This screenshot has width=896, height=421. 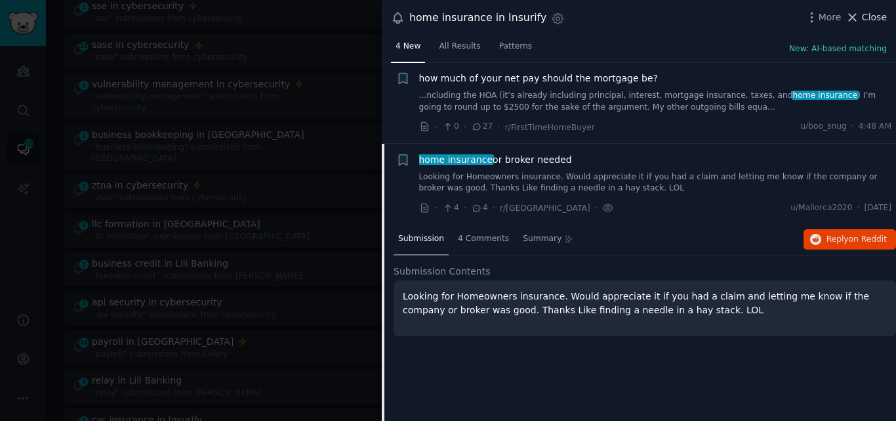 What do you see at coordinates (478, 18) in the screenshot?
I see `div: home insurance in Insurify` at bounding box center [478, 18].